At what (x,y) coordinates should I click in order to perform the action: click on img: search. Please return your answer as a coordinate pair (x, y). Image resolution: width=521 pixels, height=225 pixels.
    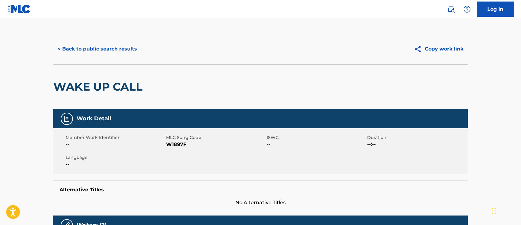
    Looking at the image, I should click on (451, 9).